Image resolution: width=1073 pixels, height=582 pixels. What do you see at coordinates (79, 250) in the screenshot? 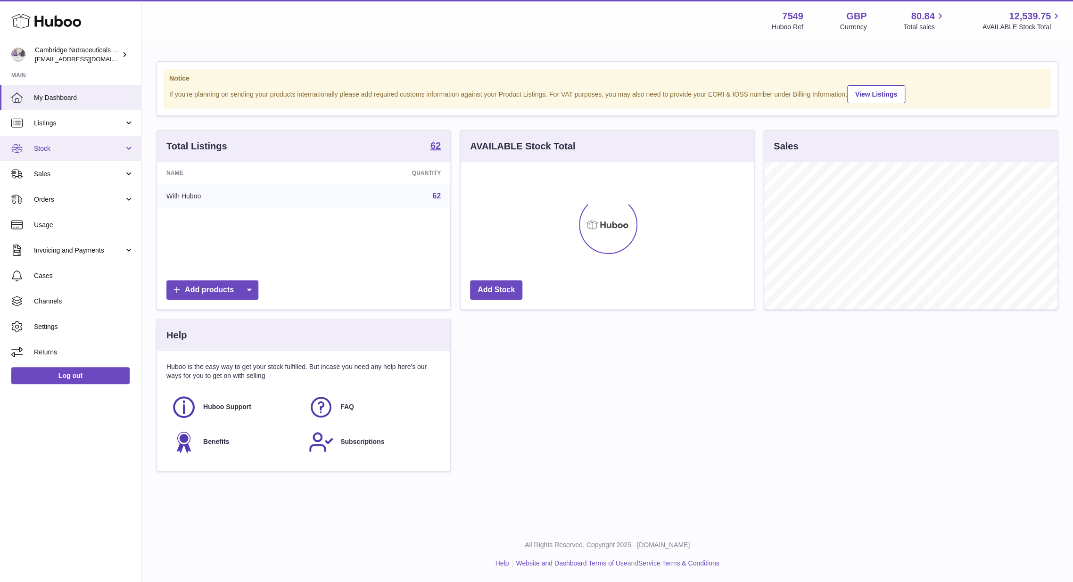
I see `span: Invoicing and Payments` at bounding box center [79, 250].